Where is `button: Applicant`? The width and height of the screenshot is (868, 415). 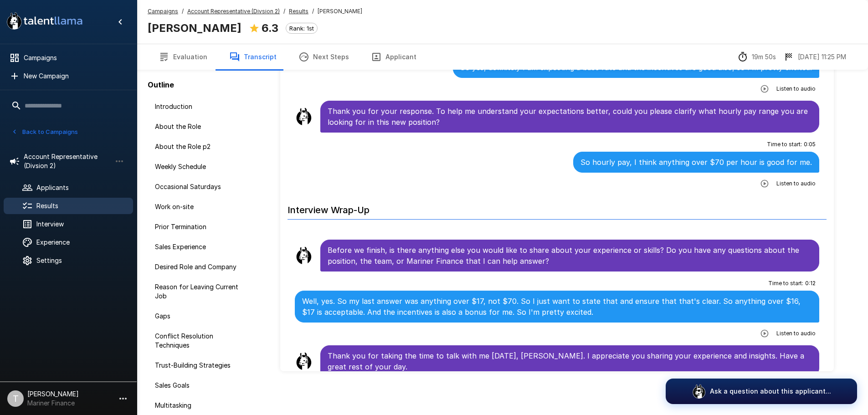
button: Applicant is located at coordinates (394, 57).